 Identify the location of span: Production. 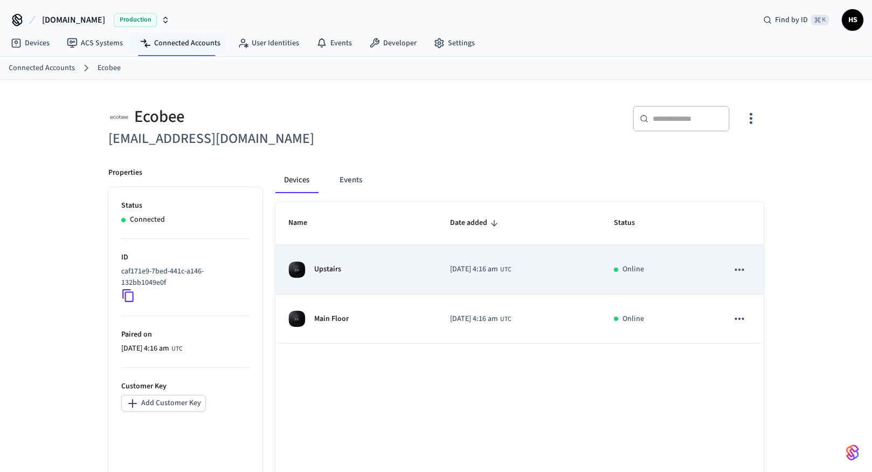
(135, 20).